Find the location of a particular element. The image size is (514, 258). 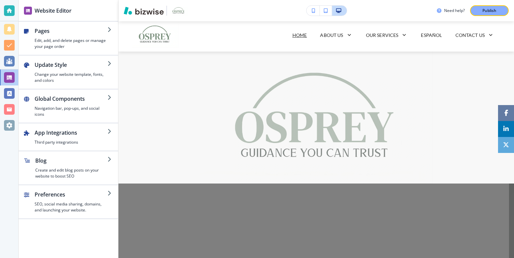

h4: Navigation bar, pop-ups, and social icons is located at coordinates (71, 111).